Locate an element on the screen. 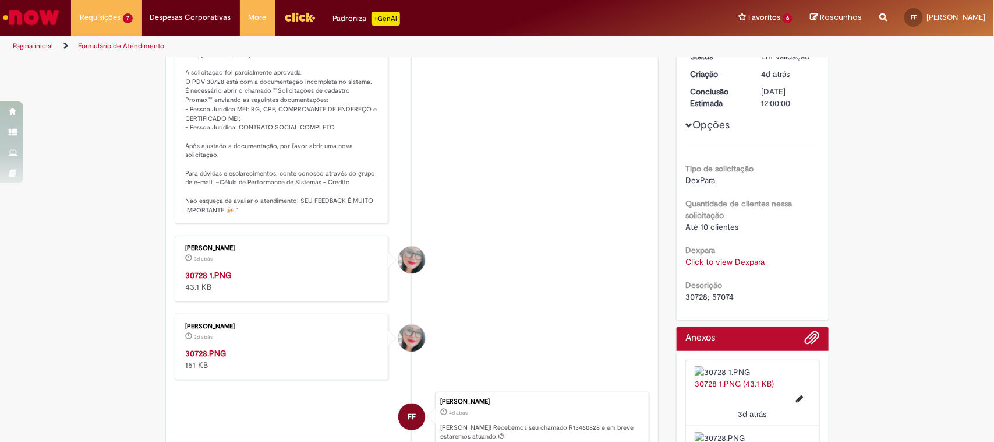  dt: Conclusão Estimada is located at coordinates (717, 97).